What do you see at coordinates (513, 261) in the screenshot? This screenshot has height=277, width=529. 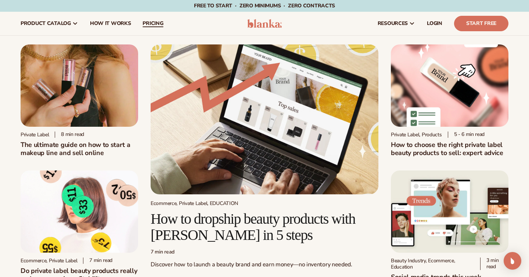 I see `div: Open Intercom Messenger` at bounding box center [513, 261].